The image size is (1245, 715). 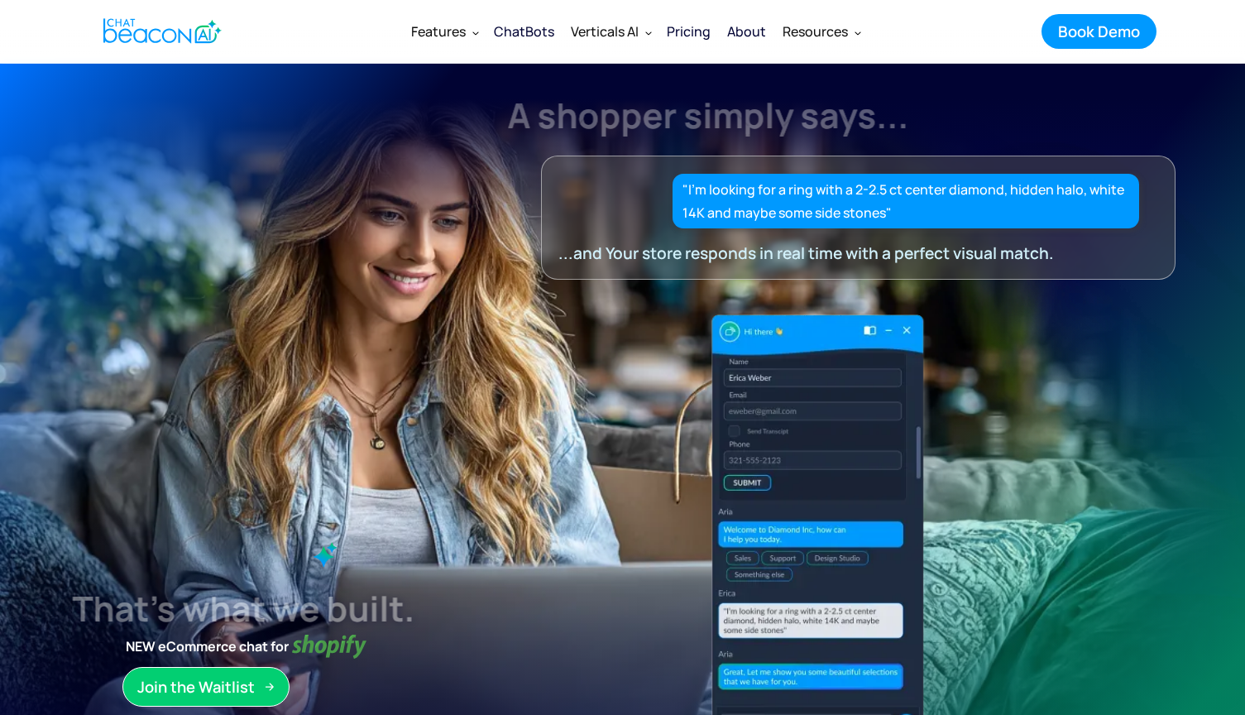 I want to click on a: ChatBots, so click(x=524, y=31).